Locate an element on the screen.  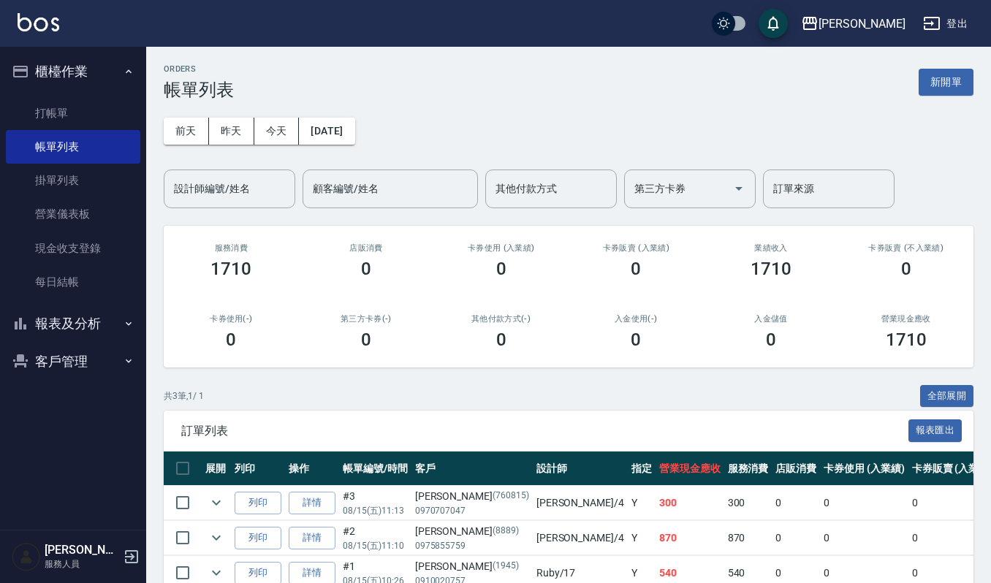
button: Open is located at coordinates (739, 188).